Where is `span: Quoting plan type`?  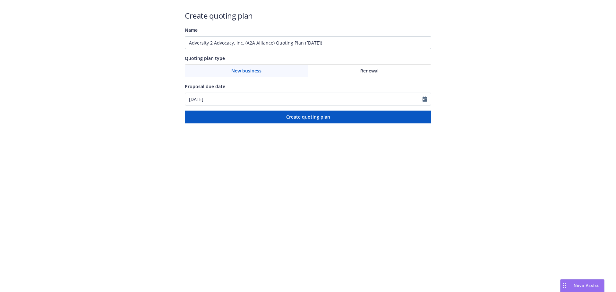 span: Quoting plan type is located at coordinates (205, 58).